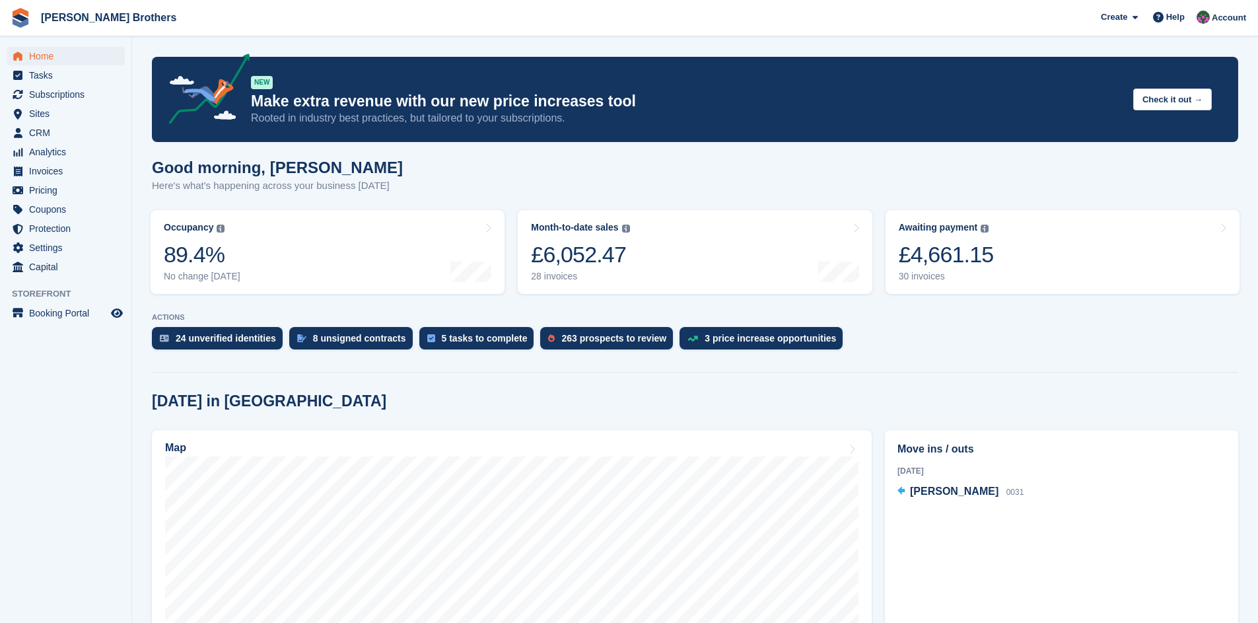 The image size is (1258, 623). What do you see at coordinates (609, 341) in the screenshot?
I see `a: 263 prospects to review` at bounding box center [609, 341].